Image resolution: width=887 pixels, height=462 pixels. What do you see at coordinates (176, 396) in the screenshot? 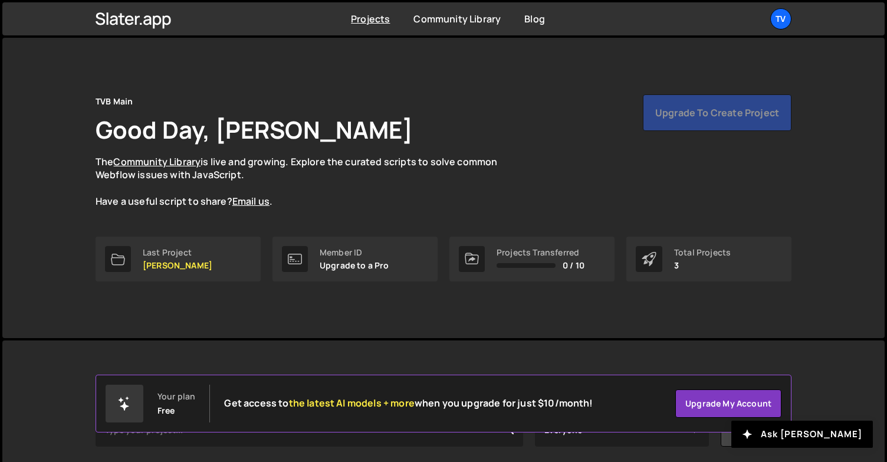
I see `div: Your plan` at bounding box center [176, 396].